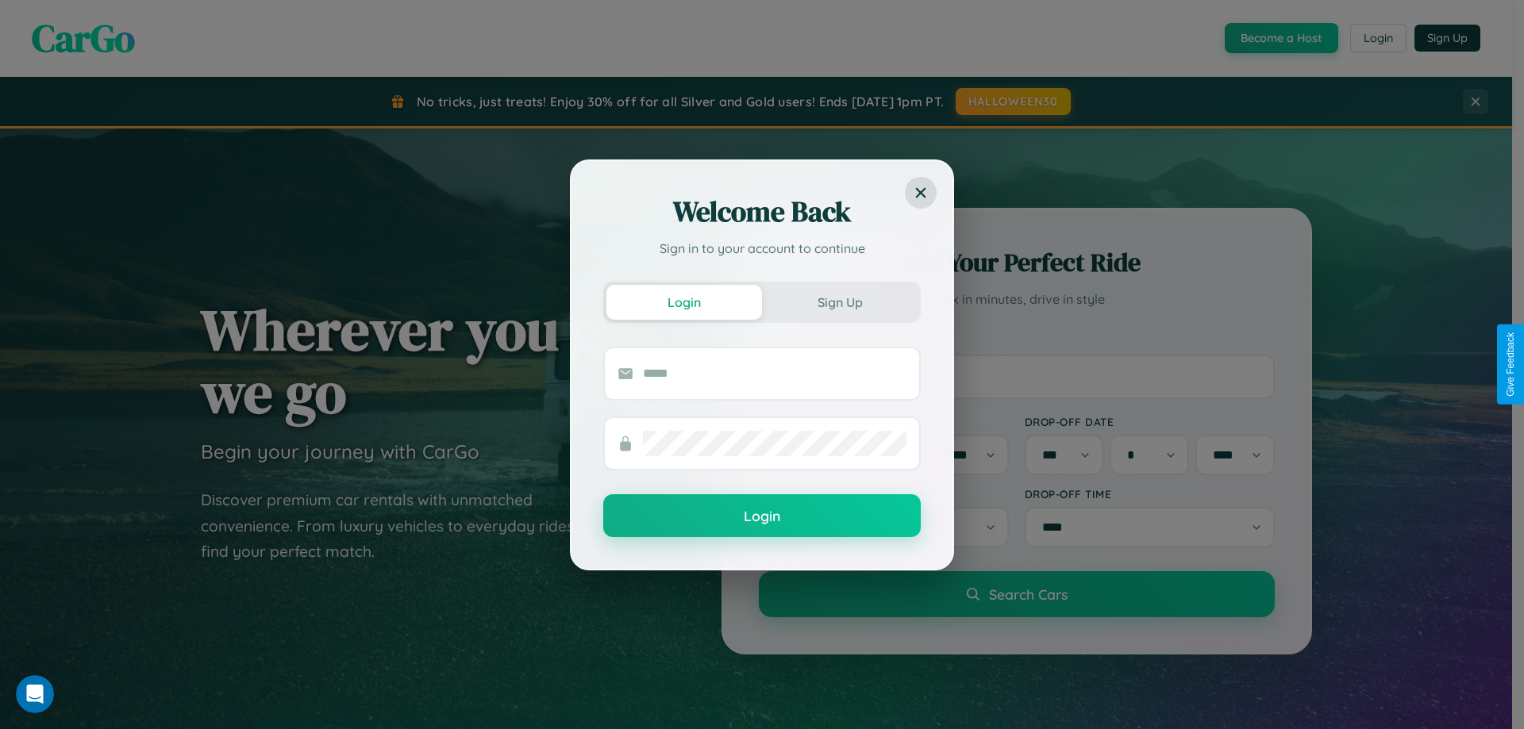 This screenshot has height=729, width=1524. I want to click on h2: Welcome Back, so click(762, 212).